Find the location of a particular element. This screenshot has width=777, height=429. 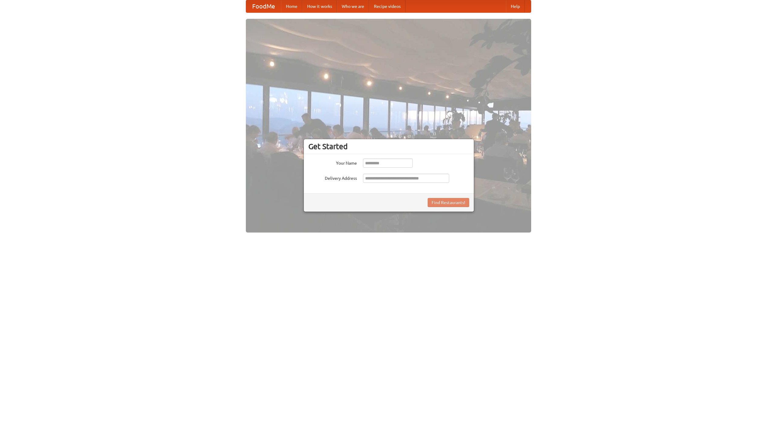

a: How it works is located at coordinates (319, 6).